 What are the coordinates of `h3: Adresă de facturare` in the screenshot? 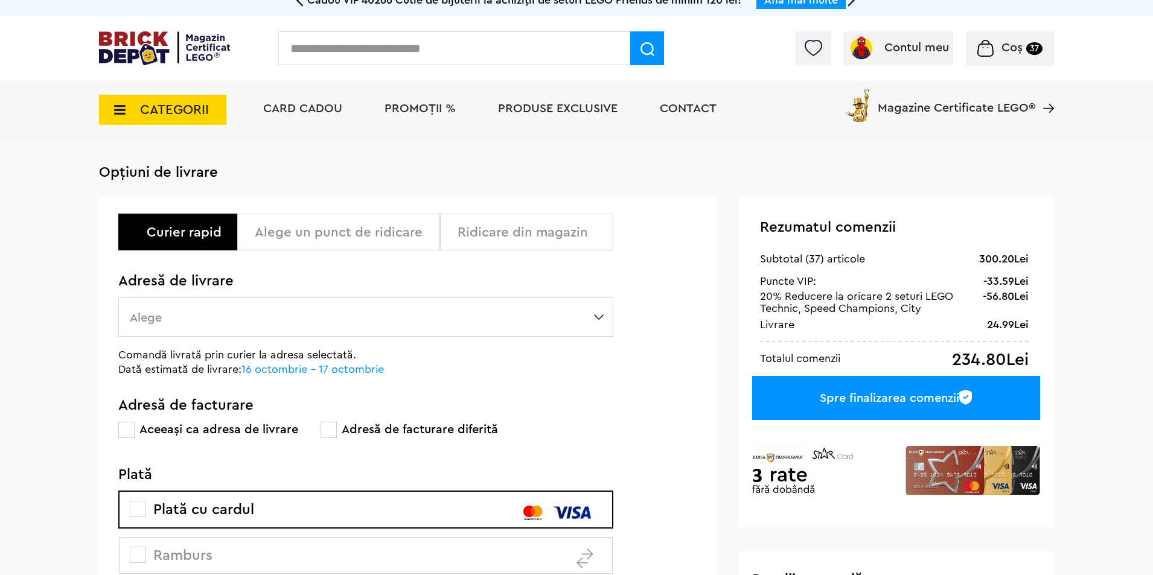 It's located at (366, 406).